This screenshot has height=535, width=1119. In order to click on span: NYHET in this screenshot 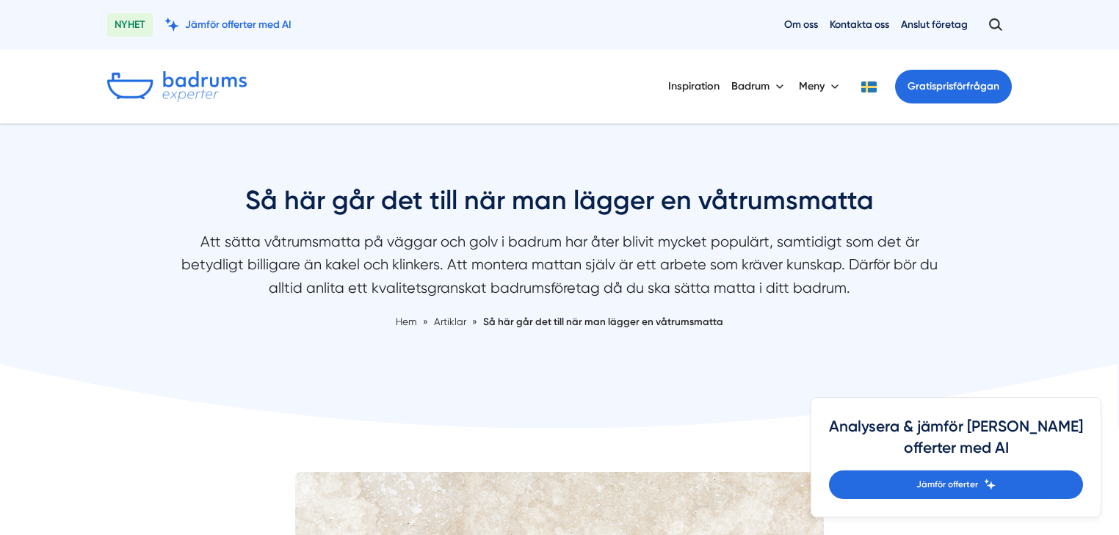, I will do `click(130, 25)`.